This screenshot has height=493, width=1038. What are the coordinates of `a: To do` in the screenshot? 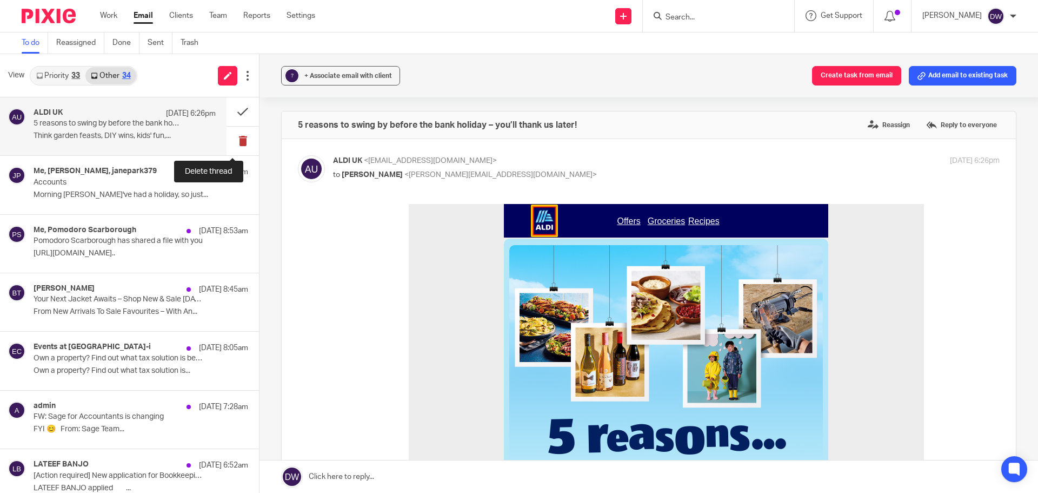 It's located at (35, 43).